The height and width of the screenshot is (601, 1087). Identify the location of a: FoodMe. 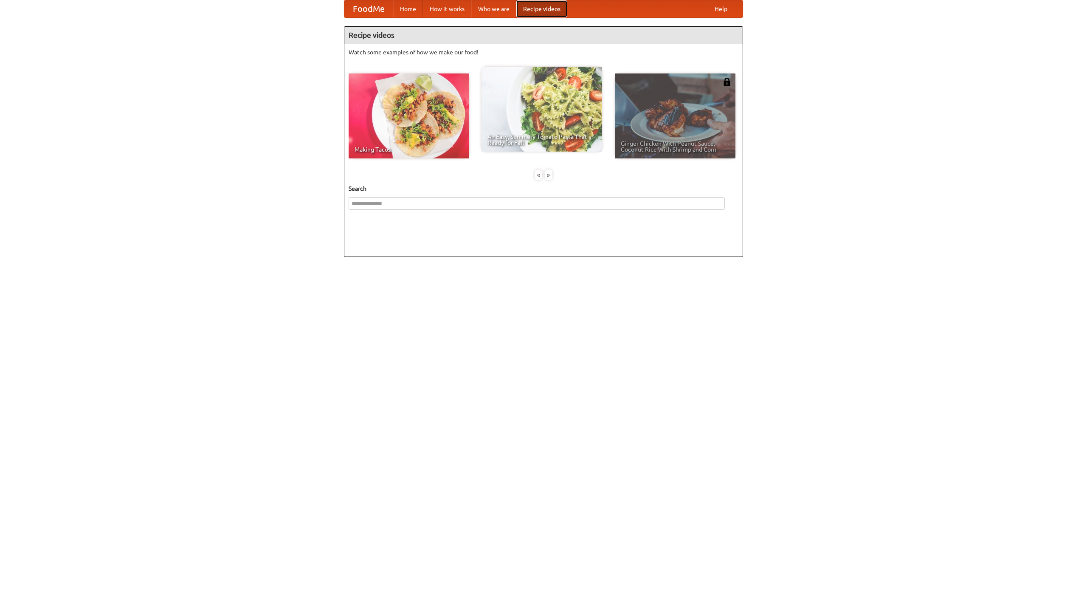
(368, 9).